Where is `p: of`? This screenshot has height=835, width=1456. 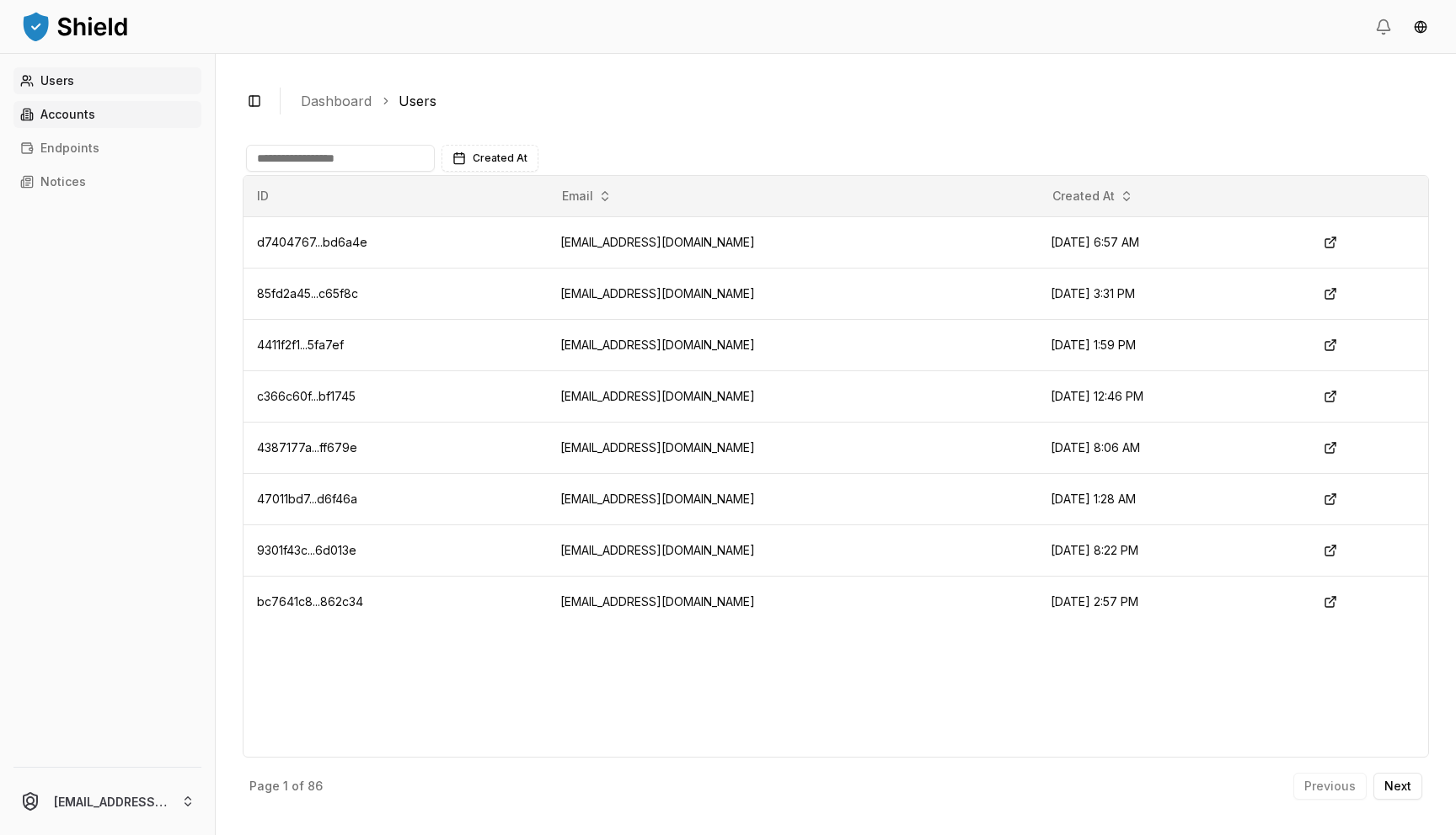
p: of is located at coordinates (298, 786).